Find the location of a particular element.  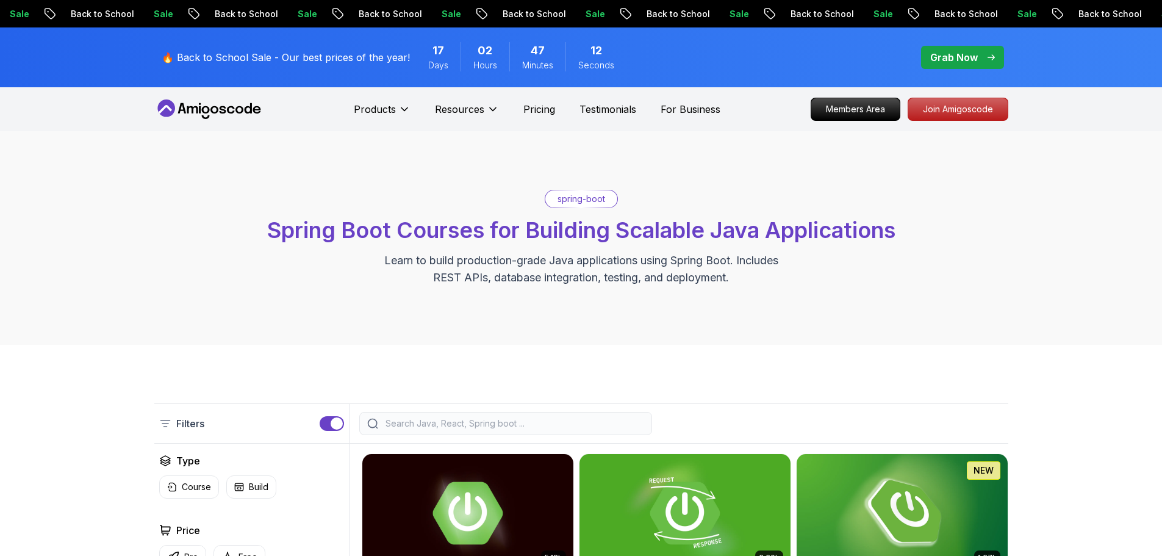

button: Products is located at coordinates (382, 114).